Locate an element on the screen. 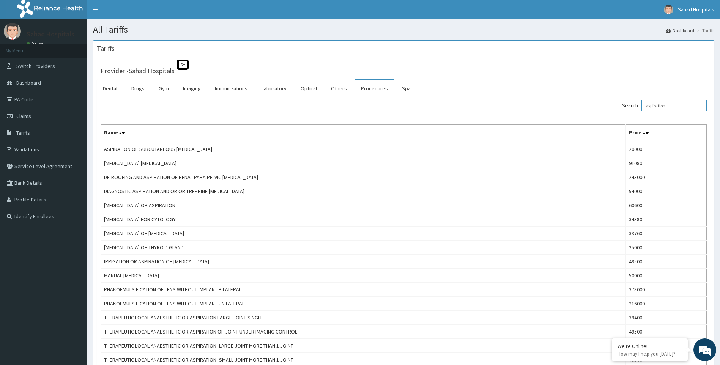  a: Immunizations is located at coordinates (231, 88).